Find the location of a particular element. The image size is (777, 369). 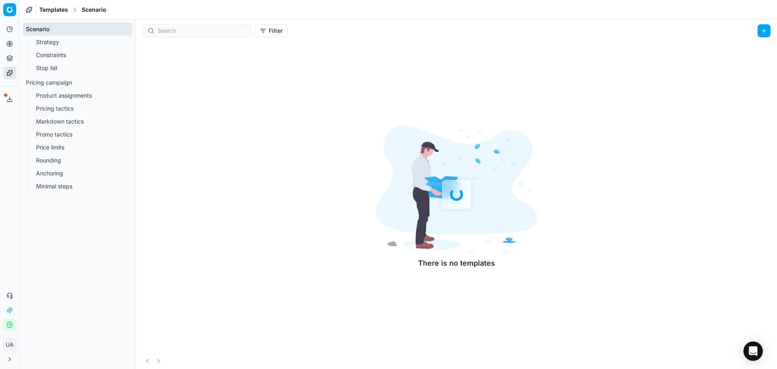

button: UA is located at coordinates (10, 344).